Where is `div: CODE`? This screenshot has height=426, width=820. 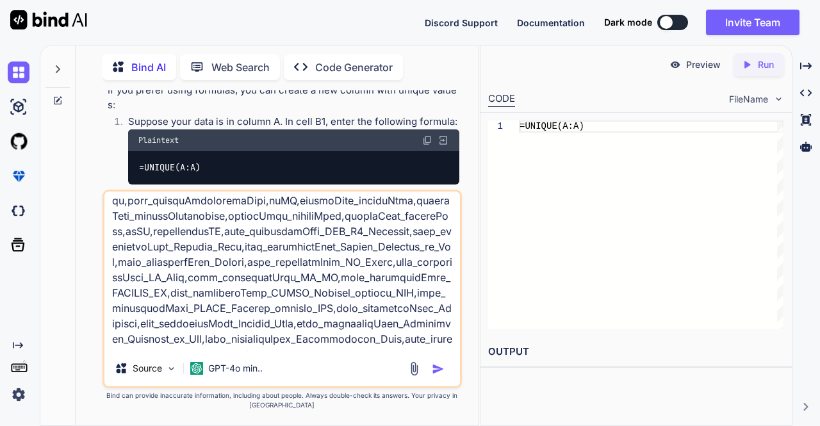 div: CODE is located at coordinates (501, 99).